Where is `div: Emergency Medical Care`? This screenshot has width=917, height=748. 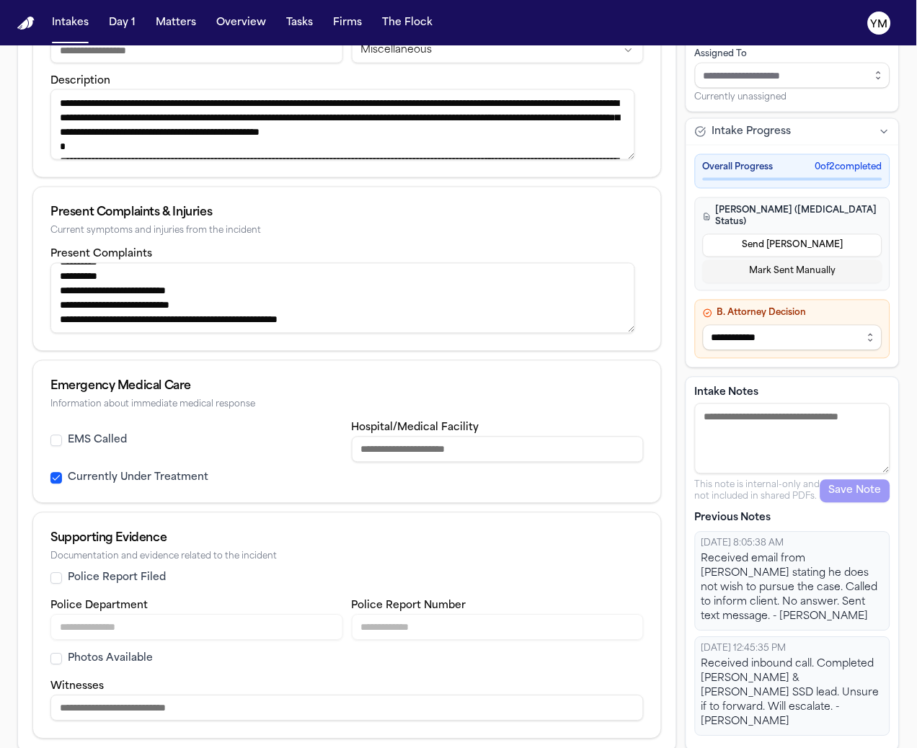
div: Emergency Medical Care is located at coordinates (347, 387).